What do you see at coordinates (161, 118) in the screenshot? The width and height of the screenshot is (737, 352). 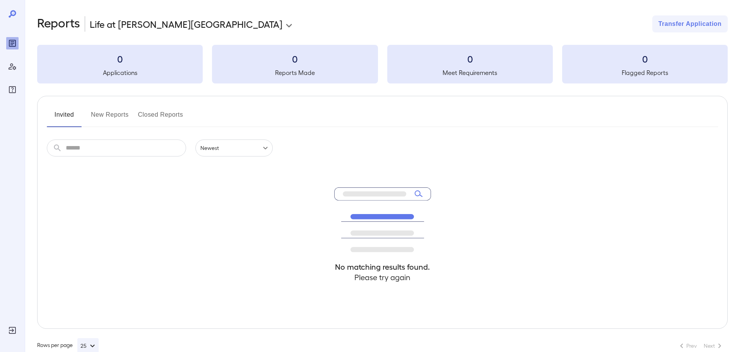 I see `button: Closed Reports` at bounding box center [161, 118].